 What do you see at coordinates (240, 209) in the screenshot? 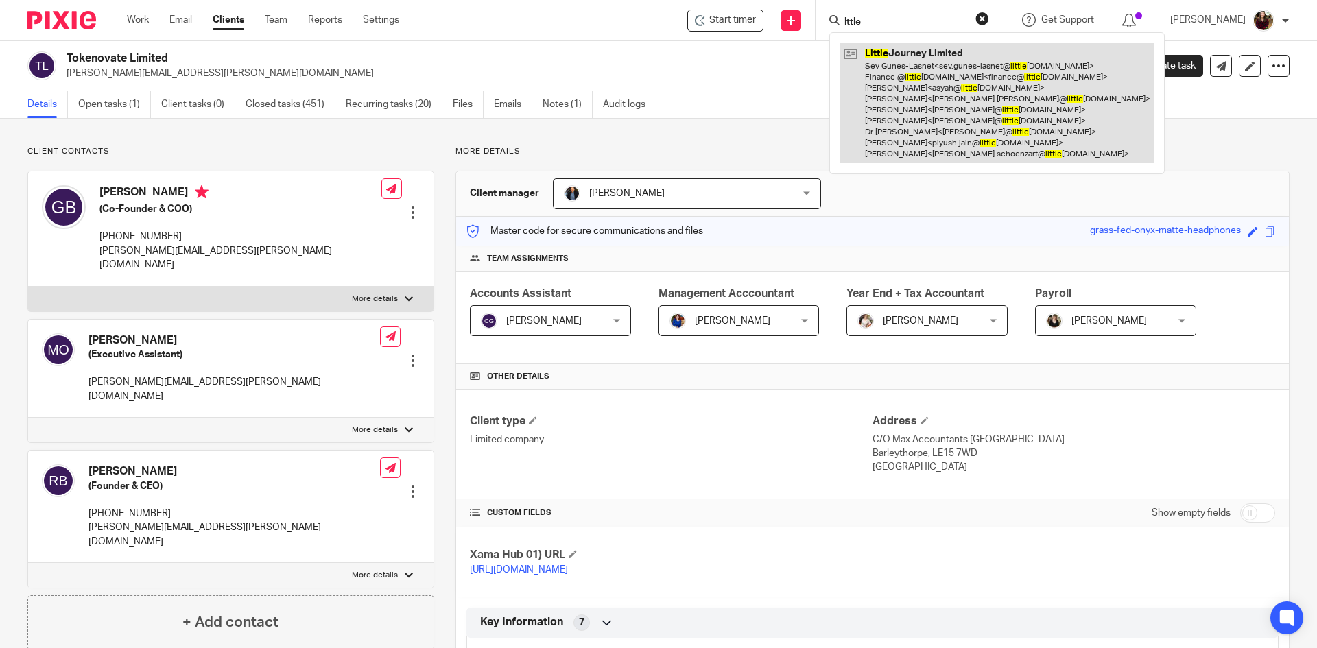
I see `h5: (Co-Founder & COO)` at bounding box center [240, 209].